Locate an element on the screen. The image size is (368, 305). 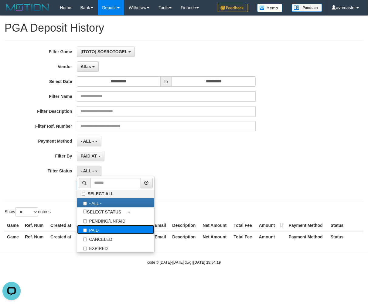
label: Show entries is located at coordinates (28, 212).